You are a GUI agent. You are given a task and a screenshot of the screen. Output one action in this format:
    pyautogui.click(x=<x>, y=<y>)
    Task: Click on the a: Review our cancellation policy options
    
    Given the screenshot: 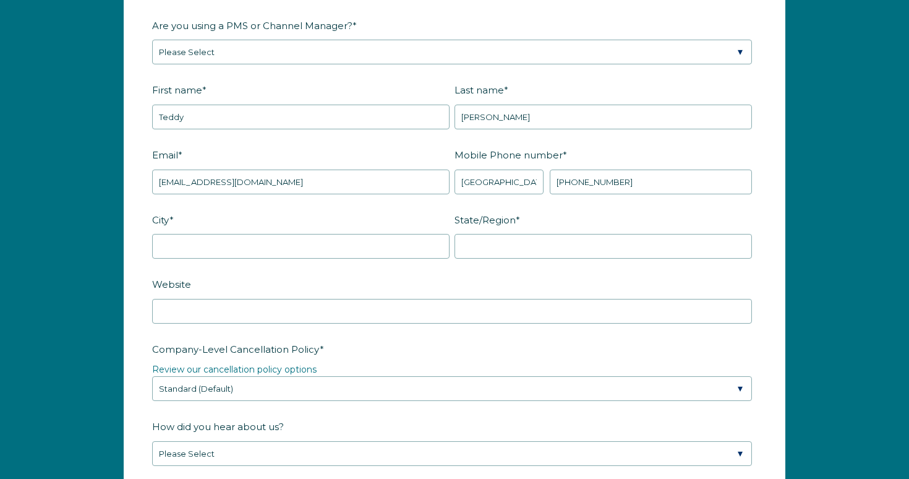 What is the action you would take?
    pyautogui.click(x=234, y=369)
    